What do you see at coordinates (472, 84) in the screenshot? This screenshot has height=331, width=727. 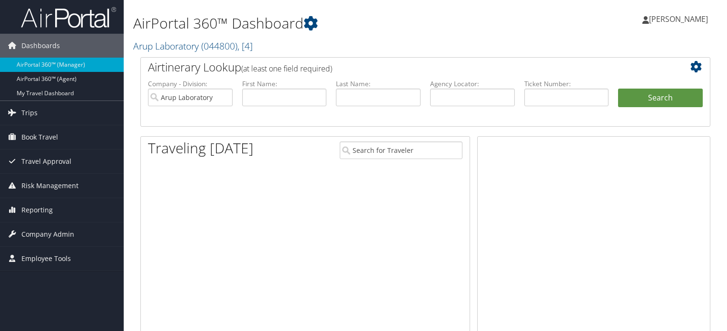 I see `label: Agency Locator:` at bounding box center [472, 84].